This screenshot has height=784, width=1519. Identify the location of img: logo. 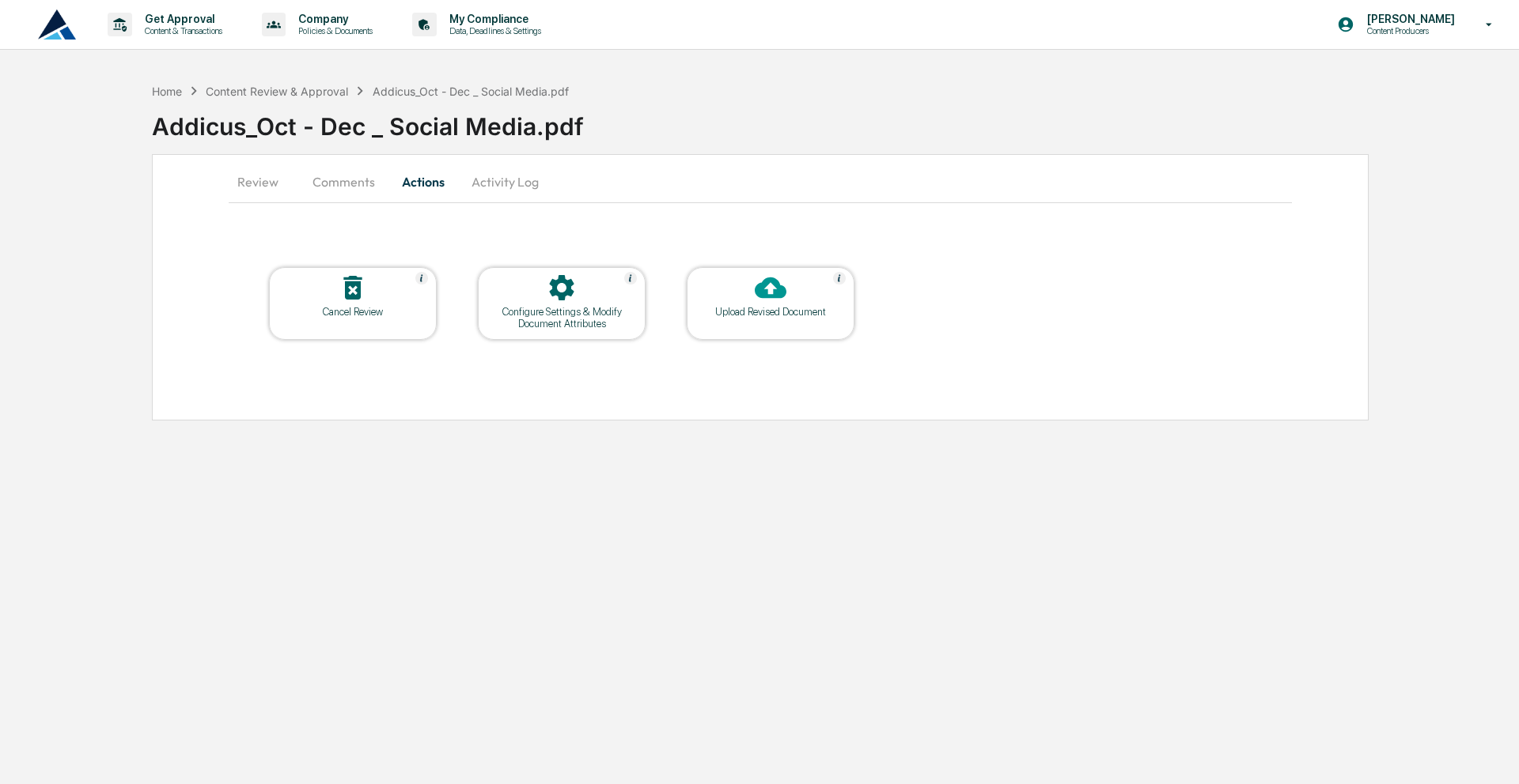
(57, 25).